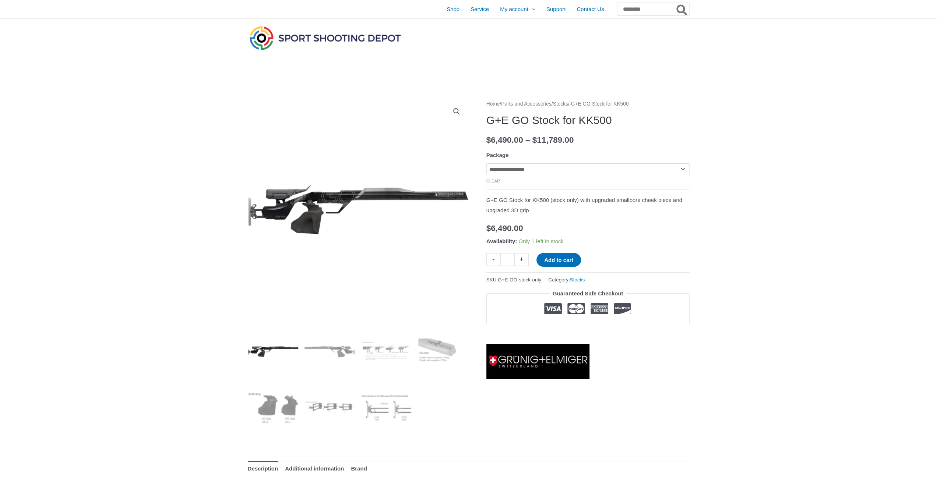  Describe the element at coordinates (588, 205) in the screenshot. I see `p: G+E GO Stock for KK500 (stock only) with upgraded smallbore cheek piece and upgraded 3D grip` at that location.